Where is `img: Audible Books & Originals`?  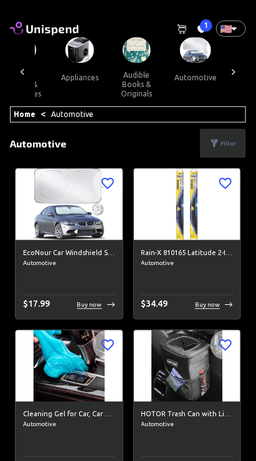
img: Audible Books & Originals is located at coordinates (136, 50).